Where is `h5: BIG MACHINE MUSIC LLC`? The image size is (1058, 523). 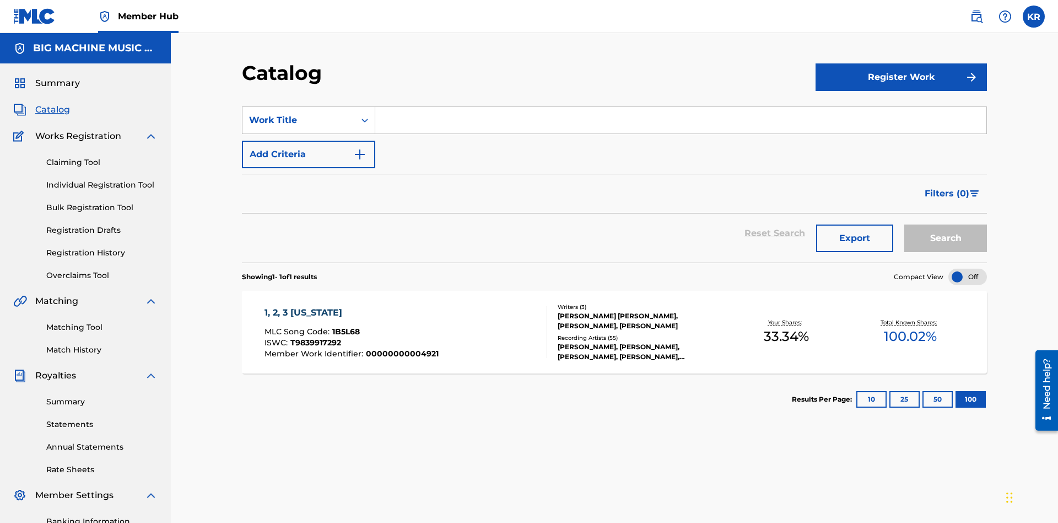 h5: BIG MACHINE MUSIC LLC is located at coordinates (95, 48).